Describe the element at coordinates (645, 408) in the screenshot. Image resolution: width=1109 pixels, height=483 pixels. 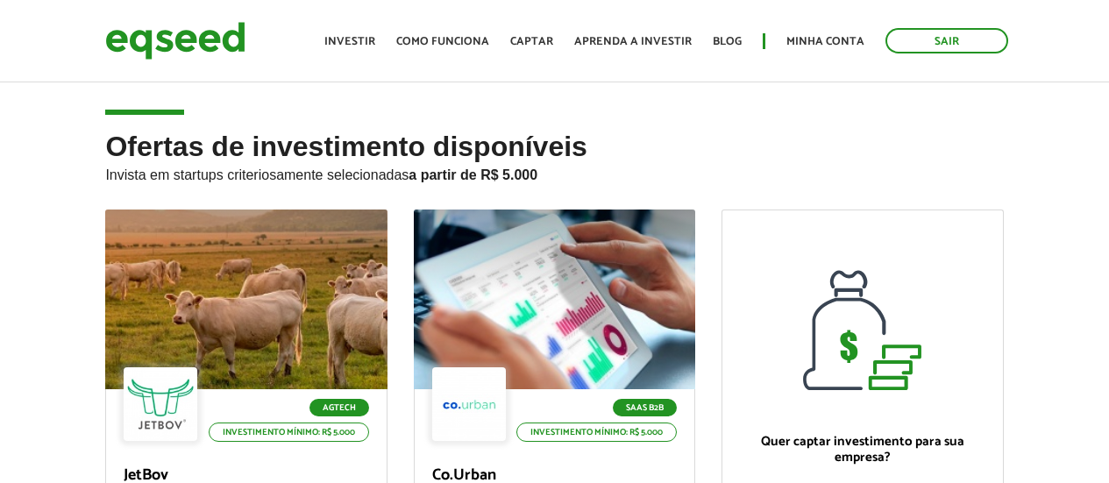
I see `p: SaaS B2B` at that location.